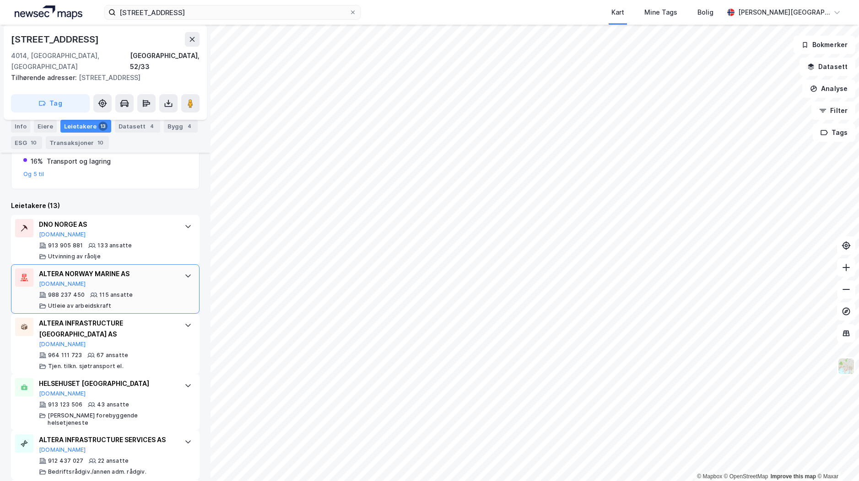 The image size is (859, 481). Describe the element at coordinates (113, 405) in the screenshot. I see `div: 43 ansatte` at that location.